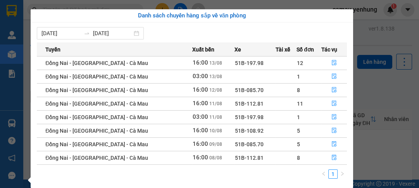 The image size is (419, 188). Describe the element at coordinates (112, 33) in the screenshot. I see `input: Đến ngày` at that location.